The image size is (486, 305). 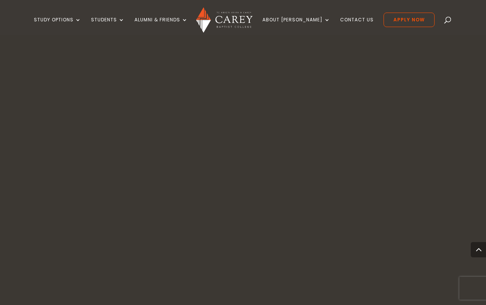 What do you see at coordinates (409, 20) in the screenshot?
I see `a: Apply Now` at bounding box center [409, 20].